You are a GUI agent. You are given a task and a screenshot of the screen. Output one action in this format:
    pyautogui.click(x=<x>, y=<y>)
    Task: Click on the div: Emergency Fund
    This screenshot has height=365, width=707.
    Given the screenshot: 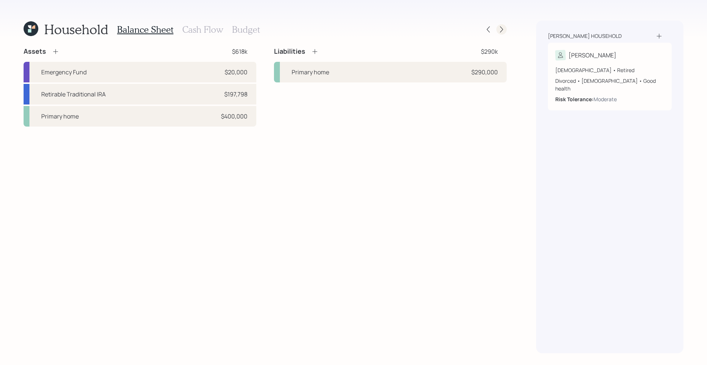 What is the action you would take?
    pyautogui.click(x=64, y=72)
    